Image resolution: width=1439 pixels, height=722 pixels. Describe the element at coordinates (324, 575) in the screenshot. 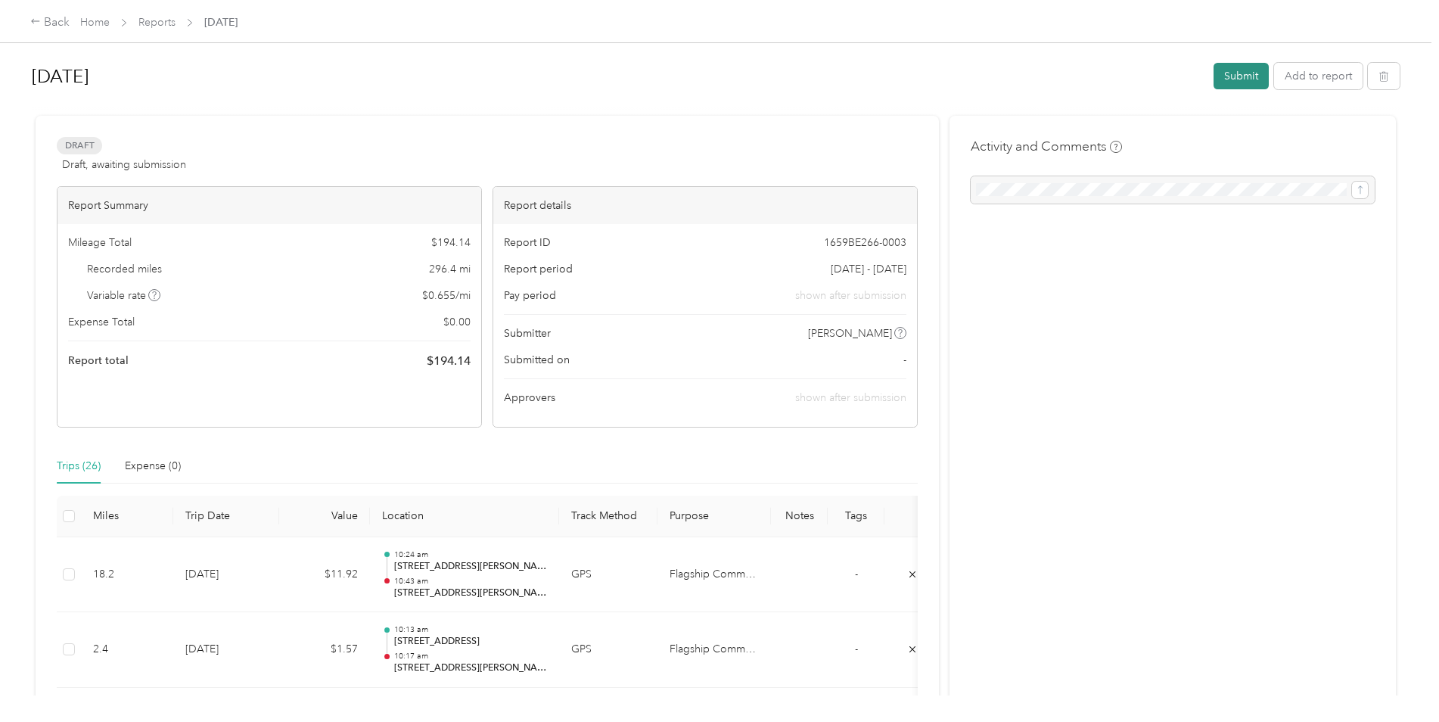

I see `td: $11.92` at that location.